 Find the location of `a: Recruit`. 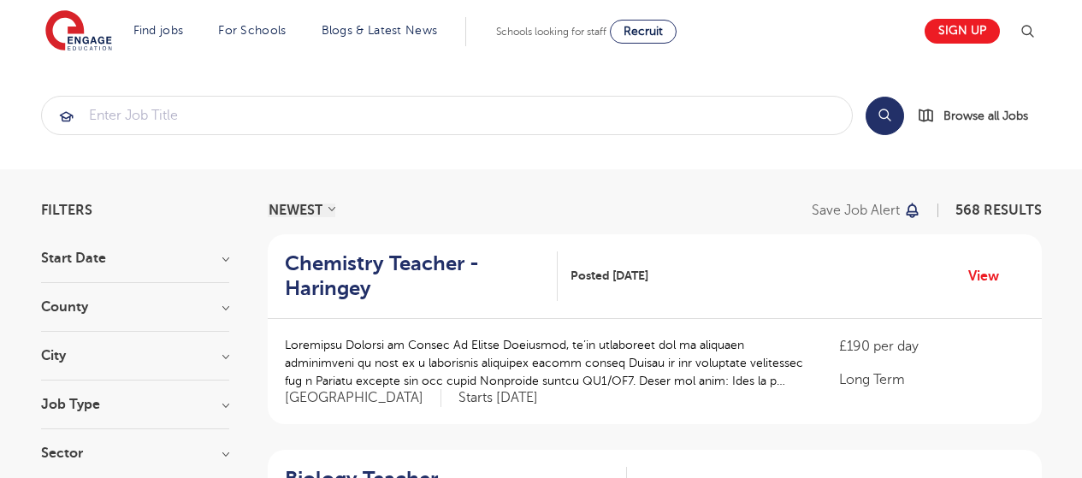

a: Recruit is located at coordinates (643, 32).